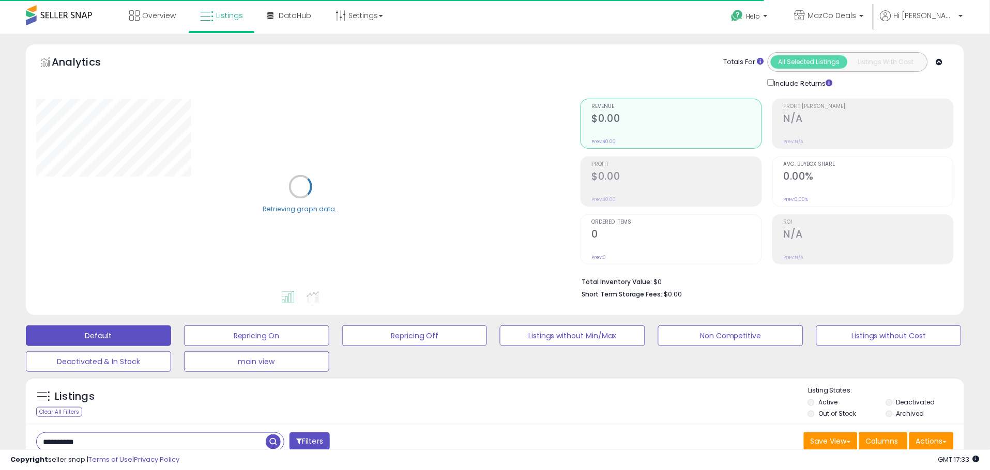  What do you see at coordinates (883, 441) in the screenshot?
I see `button: Columns` at bounding box center [883, 441].